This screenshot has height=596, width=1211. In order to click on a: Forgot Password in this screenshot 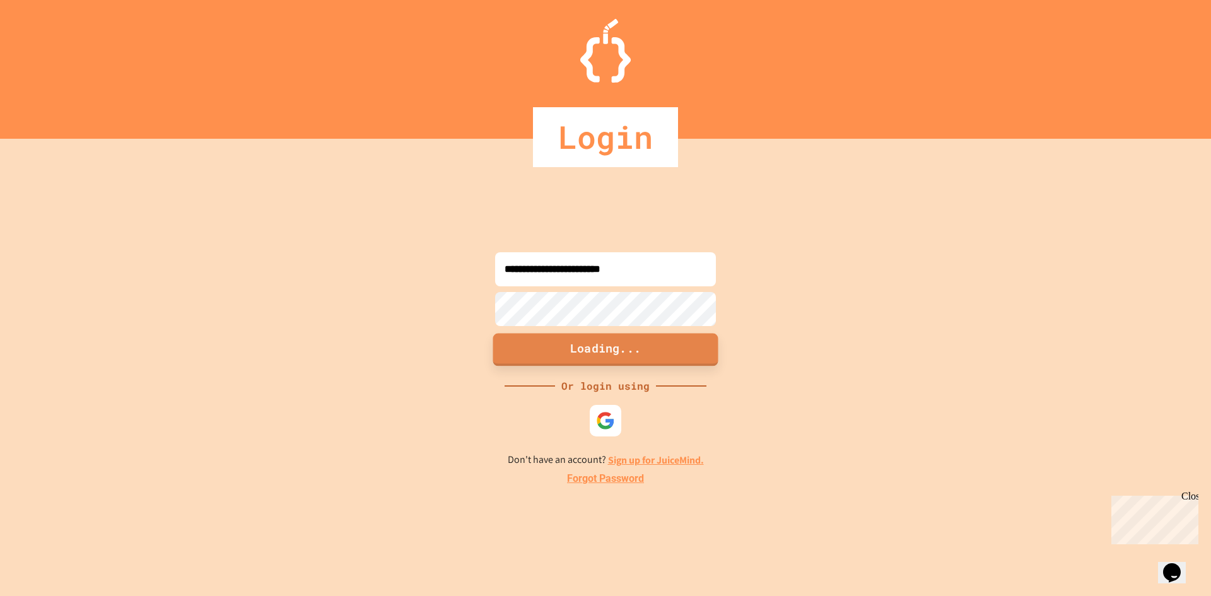, I will do `click(605, 479)`.